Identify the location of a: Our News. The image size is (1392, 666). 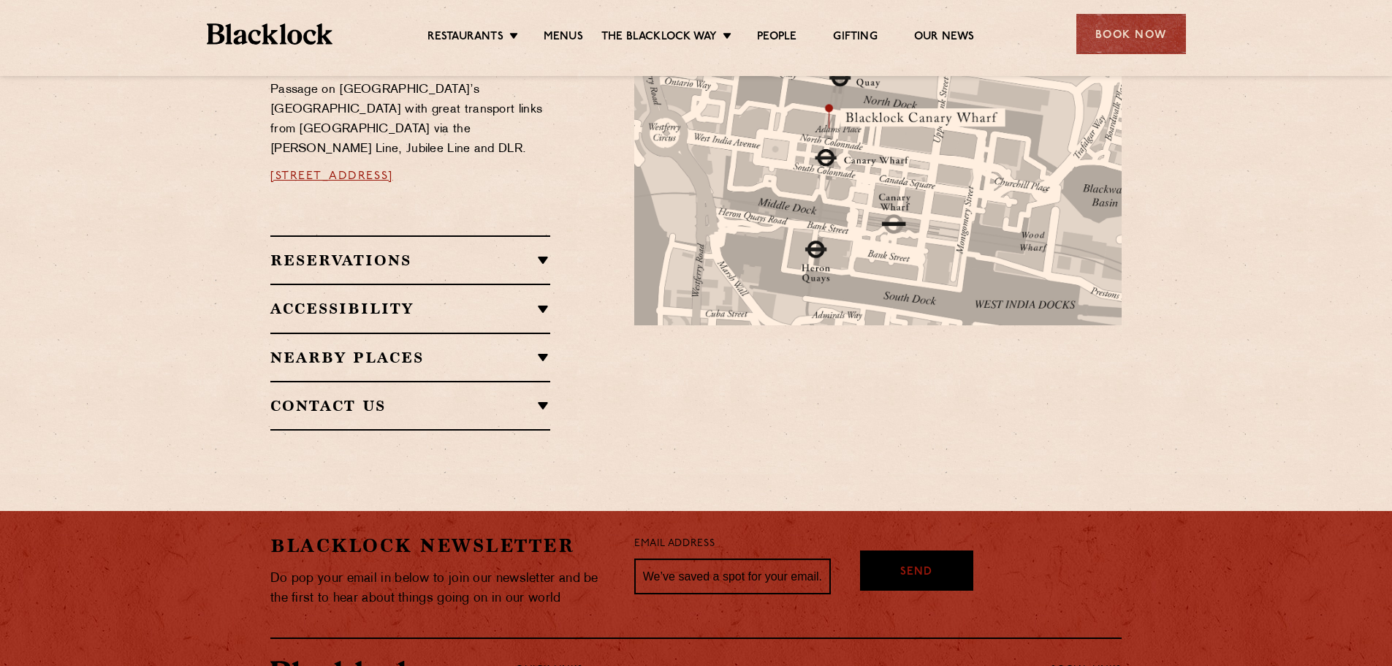
(944, 38).